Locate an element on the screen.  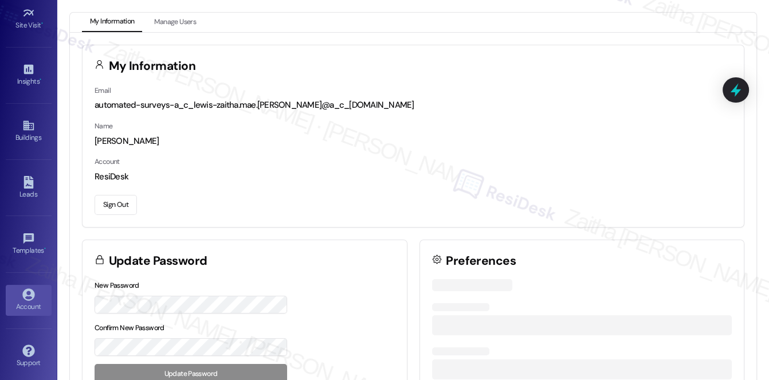
a: Leads is located at coordinates (29, 188).